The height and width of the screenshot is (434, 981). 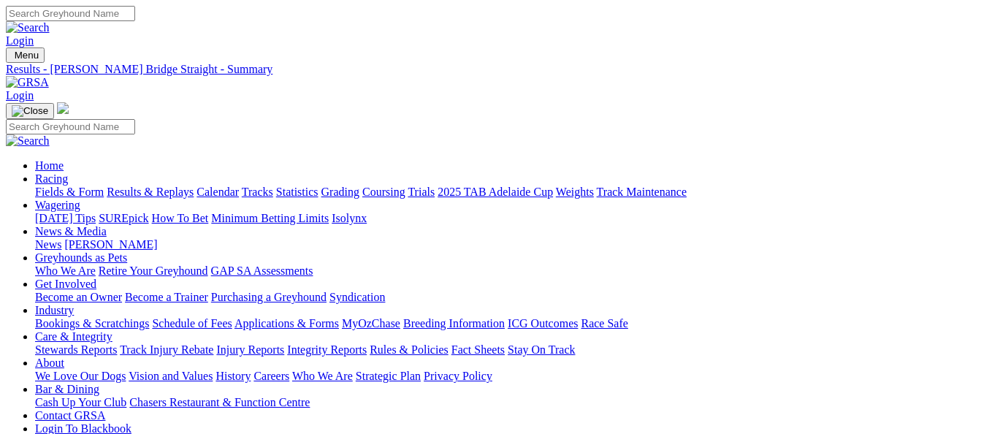 I want to click on a: Retire Your Greyhound, so click(x=153, y=270).